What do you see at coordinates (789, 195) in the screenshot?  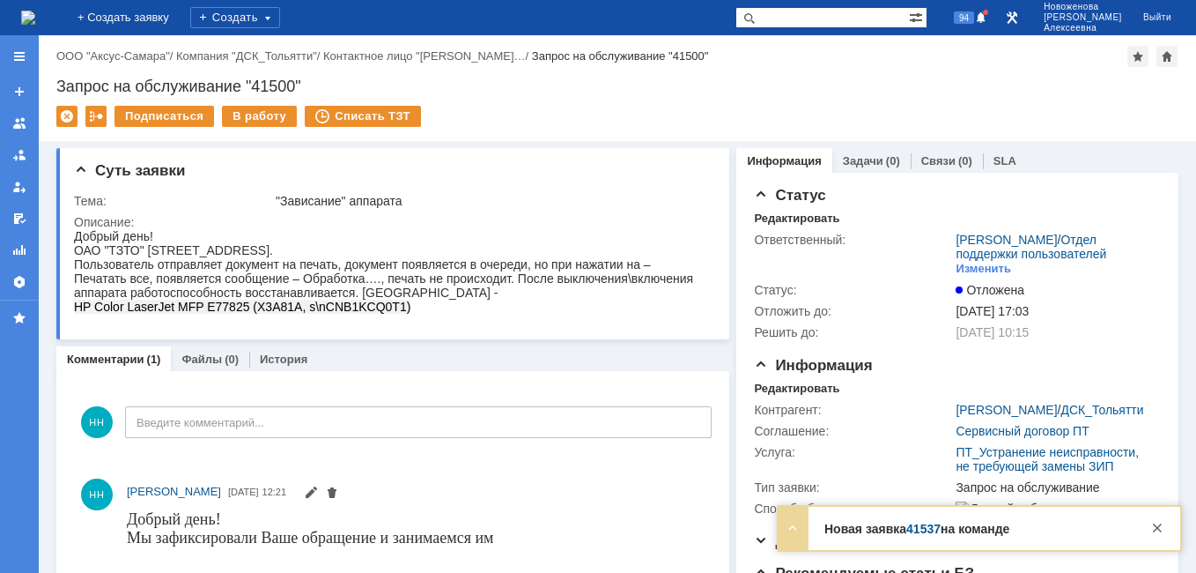 I see `span: Статус` at bounding box center [789, 195].